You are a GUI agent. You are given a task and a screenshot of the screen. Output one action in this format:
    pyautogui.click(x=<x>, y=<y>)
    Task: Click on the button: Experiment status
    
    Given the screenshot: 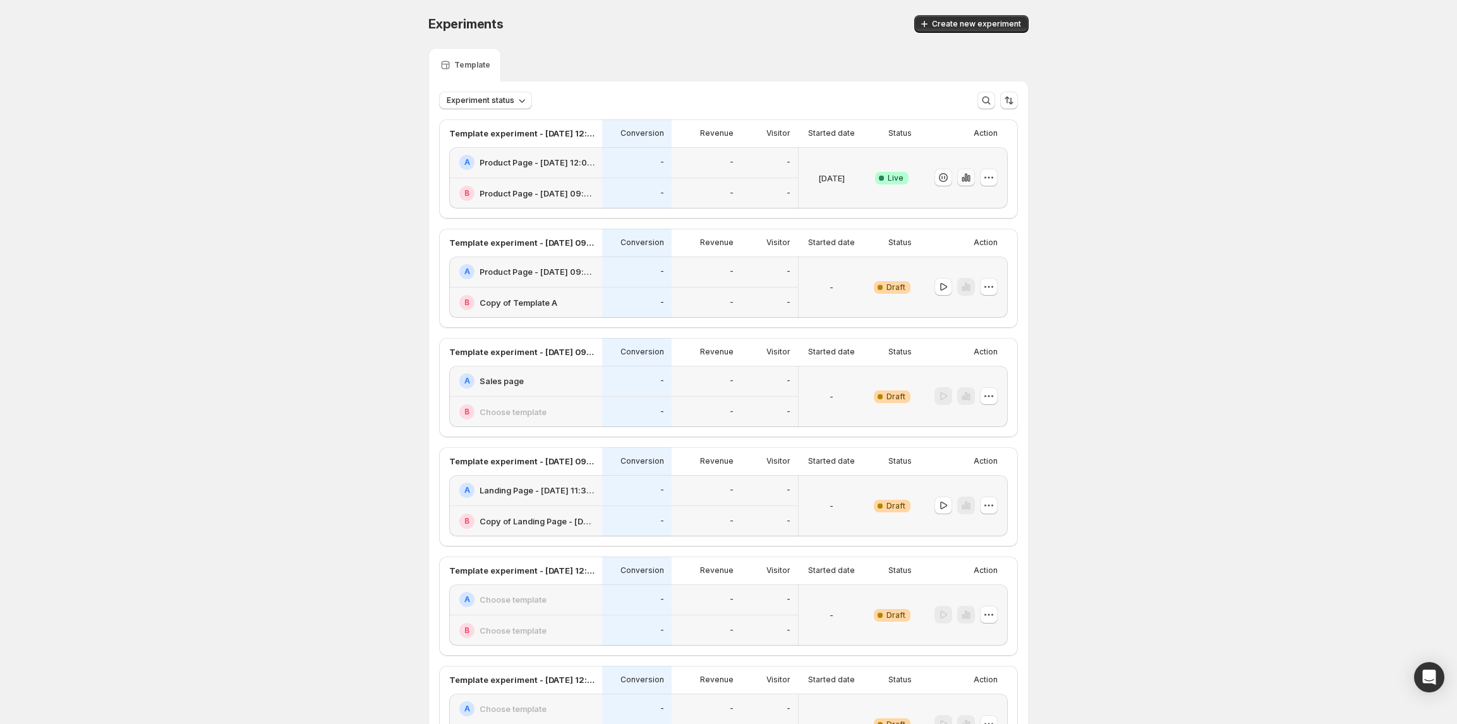 What is the action you would take?
    pyautogui.click(x=485, y=100)
    